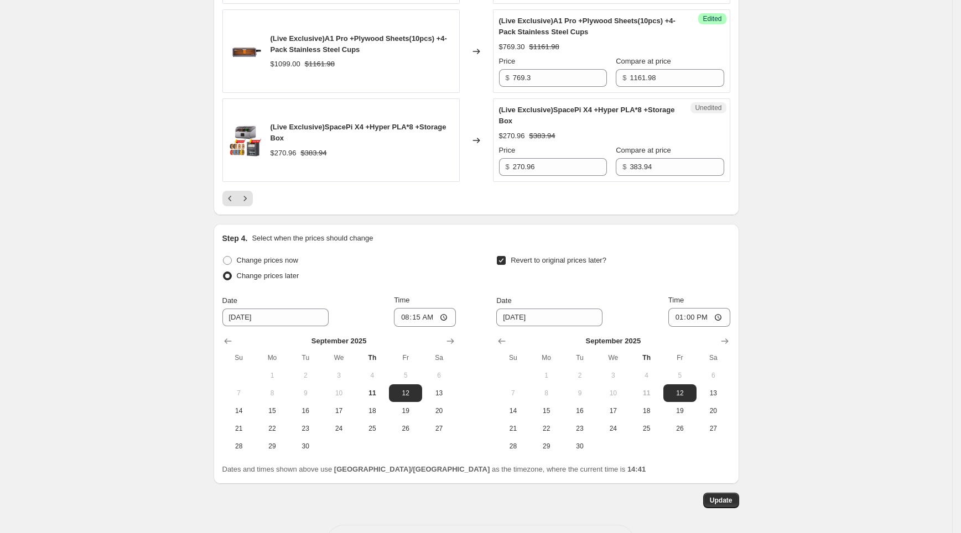 This screenshot has width=961, height=533. Describe the element at coordinates (372, 429) in the screenshot. I see `button: Thursday September 25 2025` at that location.